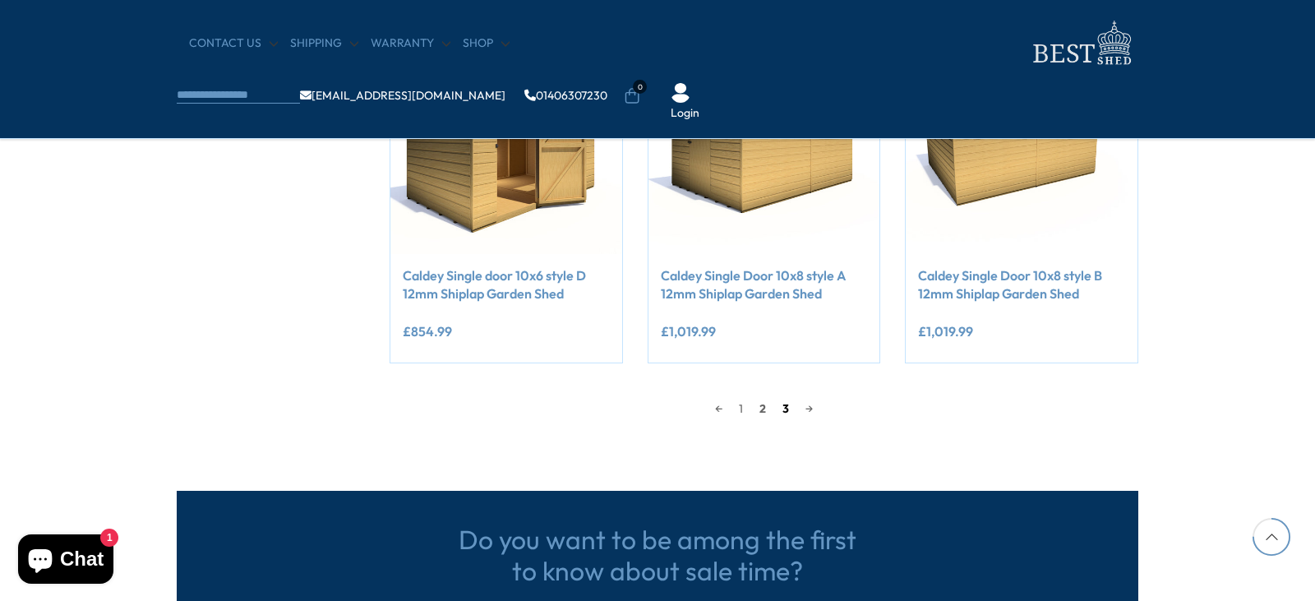 This screenshot has height=601, width=1315. Describe the element at coordinates (632, 96) in the screenshot. I see `a: 0` at that location.